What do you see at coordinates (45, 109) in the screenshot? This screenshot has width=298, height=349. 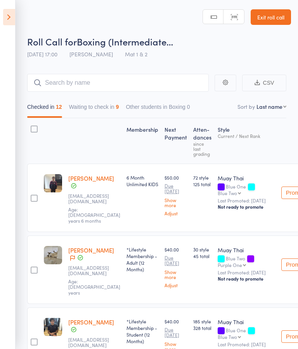 I see `button: Checked in12` at bounding box center [45, 109].